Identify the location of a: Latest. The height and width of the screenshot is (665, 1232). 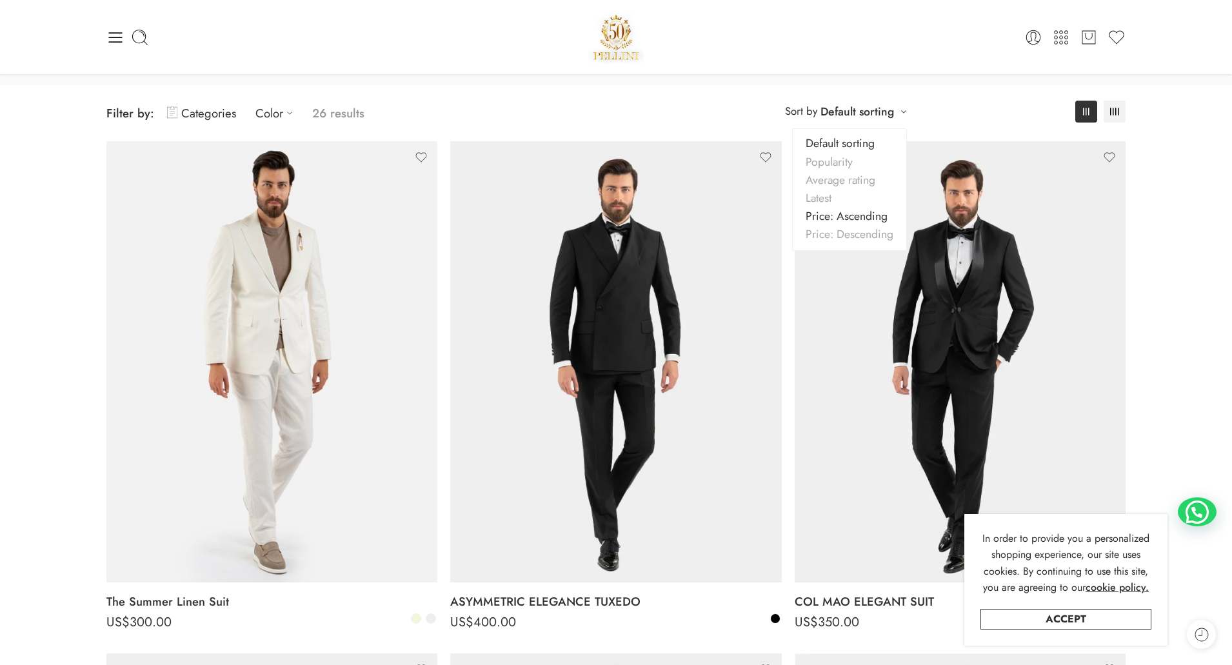
(850, 198).